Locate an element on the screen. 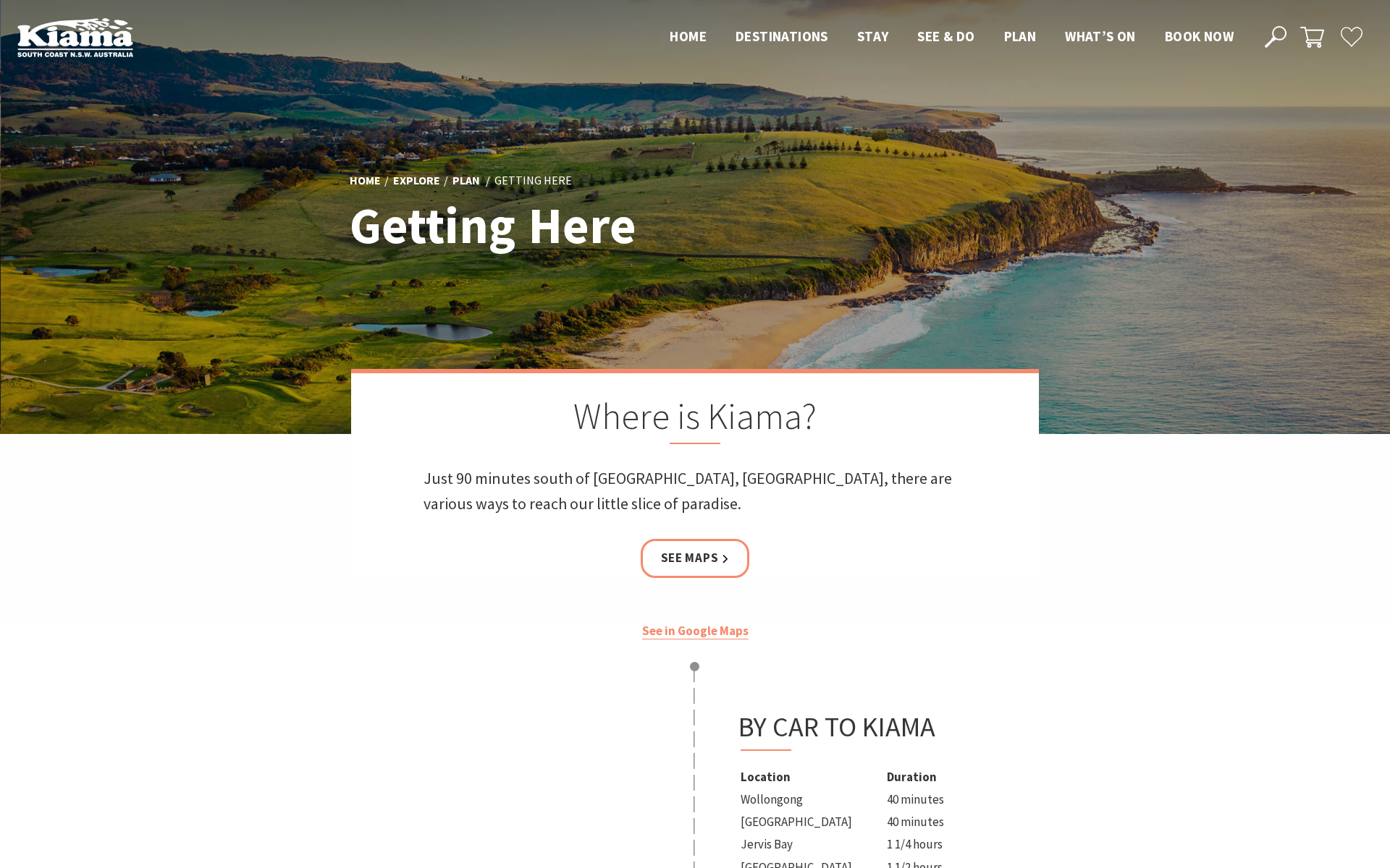 This screenshot has height=868, width=1390. span: Home is located at coordinates (688, 36).